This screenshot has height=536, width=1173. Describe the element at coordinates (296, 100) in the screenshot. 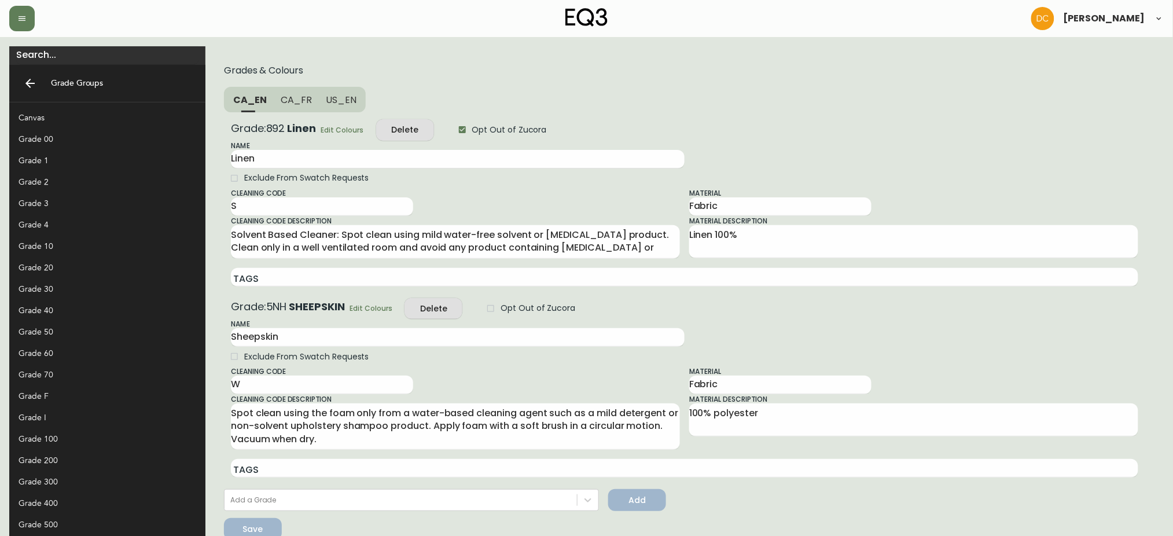

I see `span: CA_FR` at that location.